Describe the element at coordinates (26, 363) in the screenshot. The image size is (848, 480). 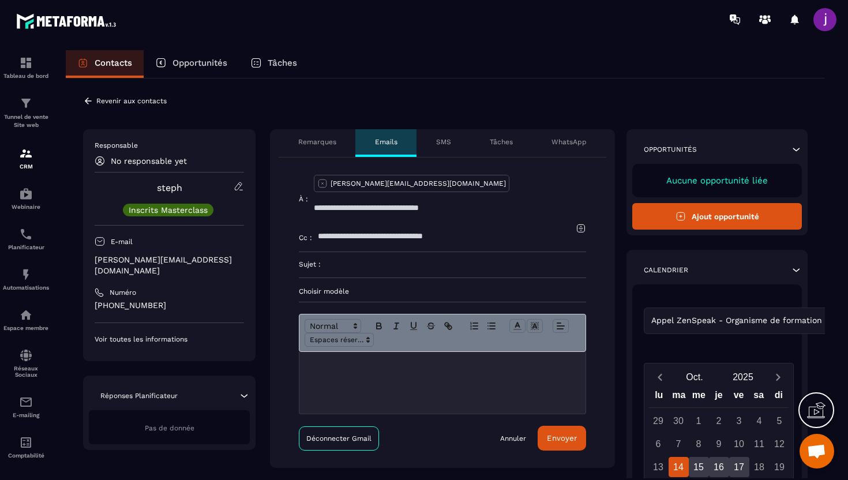
I see `a: social-networksocial-networkRéseaux Sociaux` at that location.